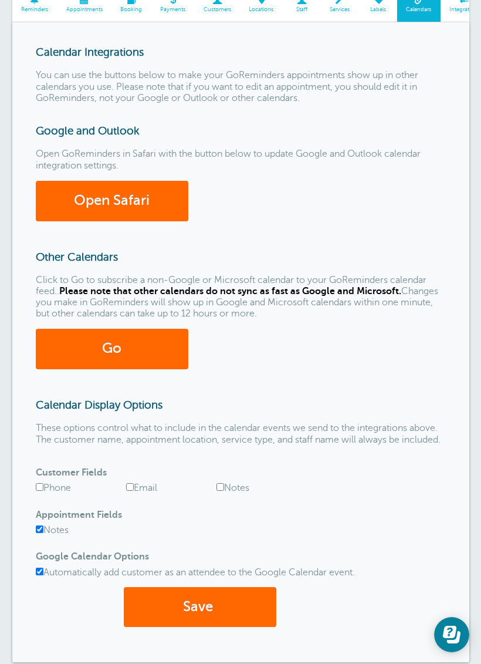  What do you see at coordinates (241, 87) in the screenshot?
I see `p: You can use the buttons below to make your GoReminders appointments show up in other calendars yo...` at bounding box center [241, 87].